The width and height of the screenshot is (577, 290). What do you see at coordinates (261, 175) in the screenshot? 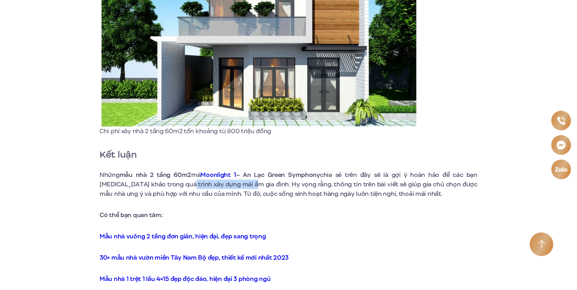
I see `strong: – An Lạc Green Symphony` at bounding box center [261, 175].